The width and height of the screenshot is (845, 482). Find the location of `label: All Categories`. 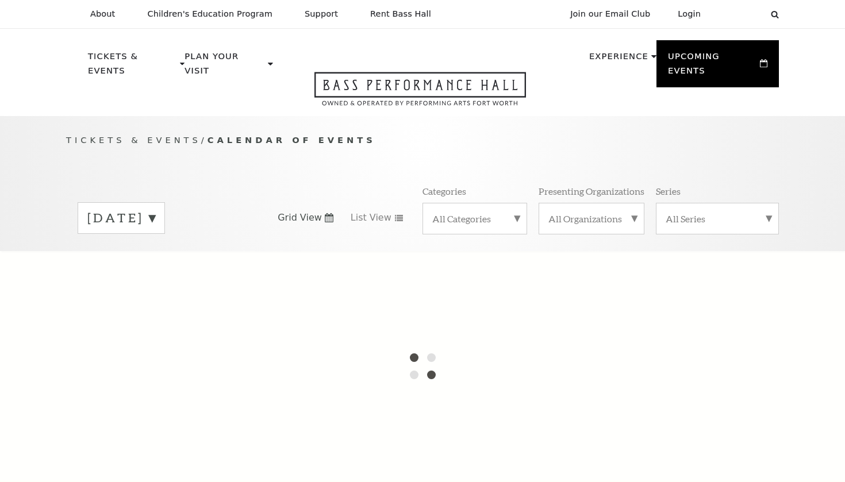

label: All Categories is located at coordinates (475, 218).